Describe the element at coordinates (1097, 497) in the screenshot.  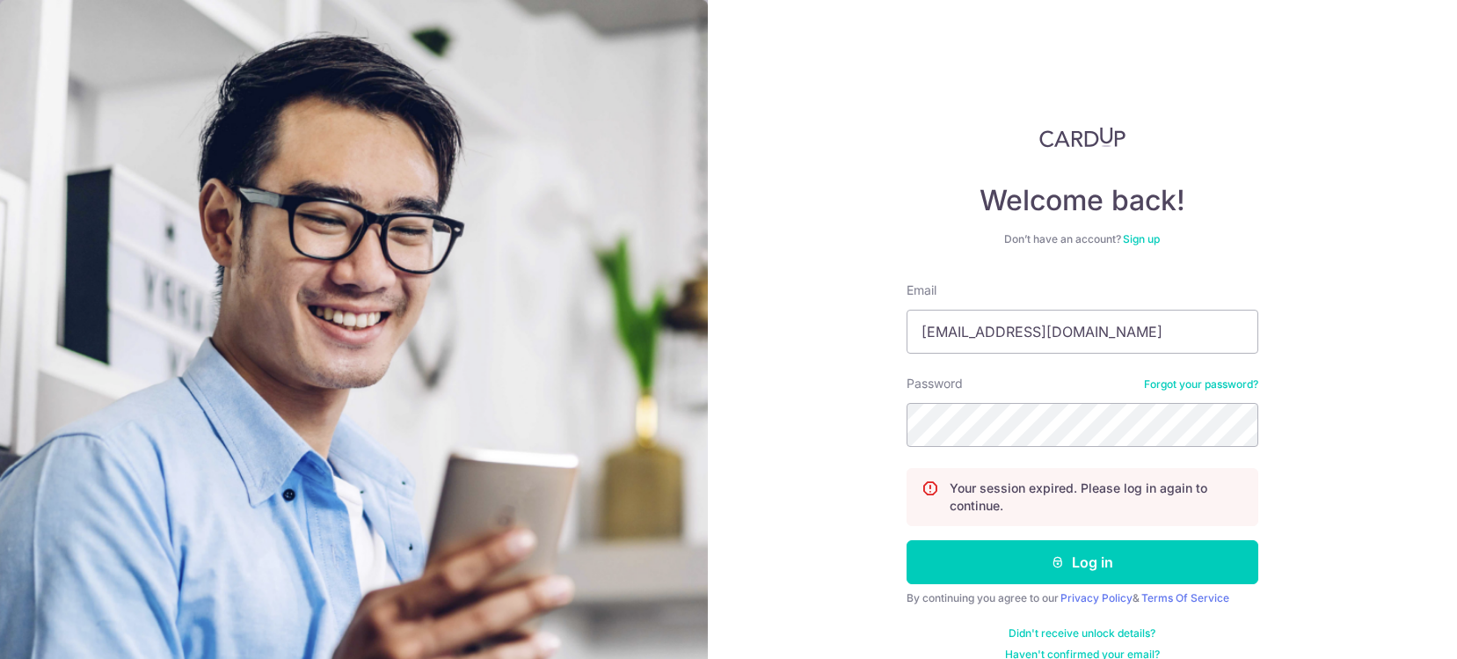
I see `p: Your session expired. Please log in again to continue.` at that location.